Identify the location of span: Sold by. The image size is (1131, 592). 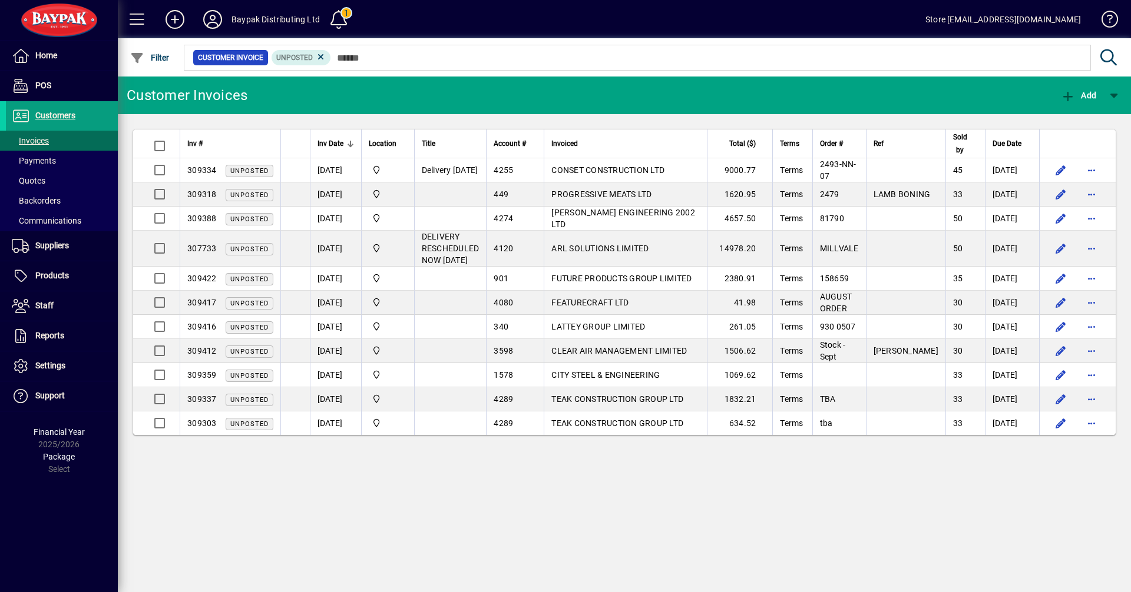
(960, 144).